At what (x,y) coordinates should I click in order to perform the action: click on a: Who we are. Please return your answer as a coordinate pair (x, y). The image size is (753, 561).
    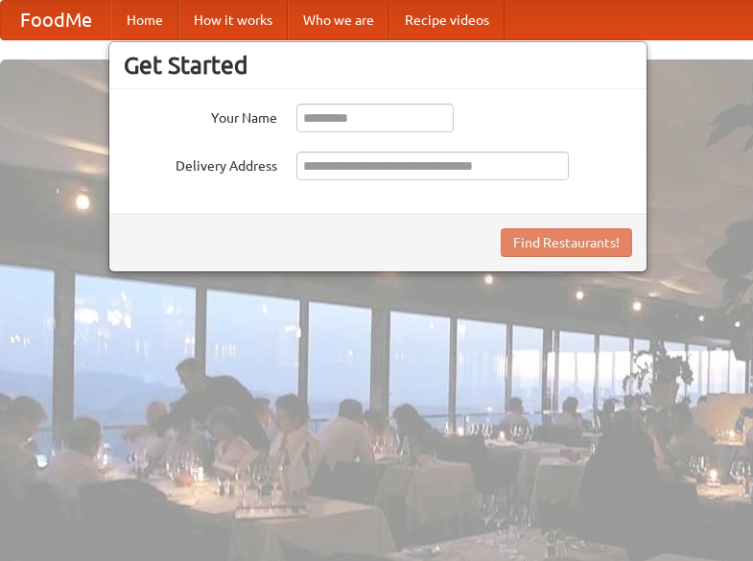
    Looking at the image, I should click on (339, 20).